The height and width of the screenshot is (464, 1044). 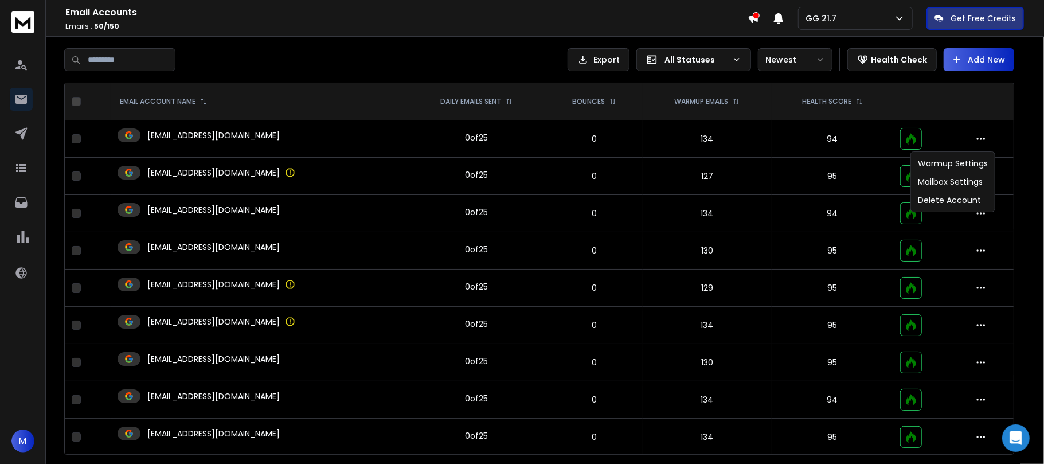 What do you see at coordinates (471, 101) in the screenshot?
I see `p: DAILY EMAILS SENT` at bounding box center [471, 101].